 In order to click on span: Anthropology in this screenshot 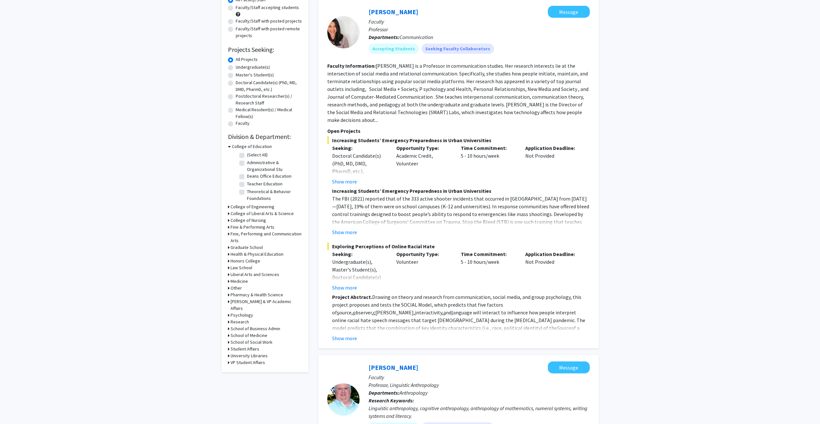, I will do `click(413, 393)`.